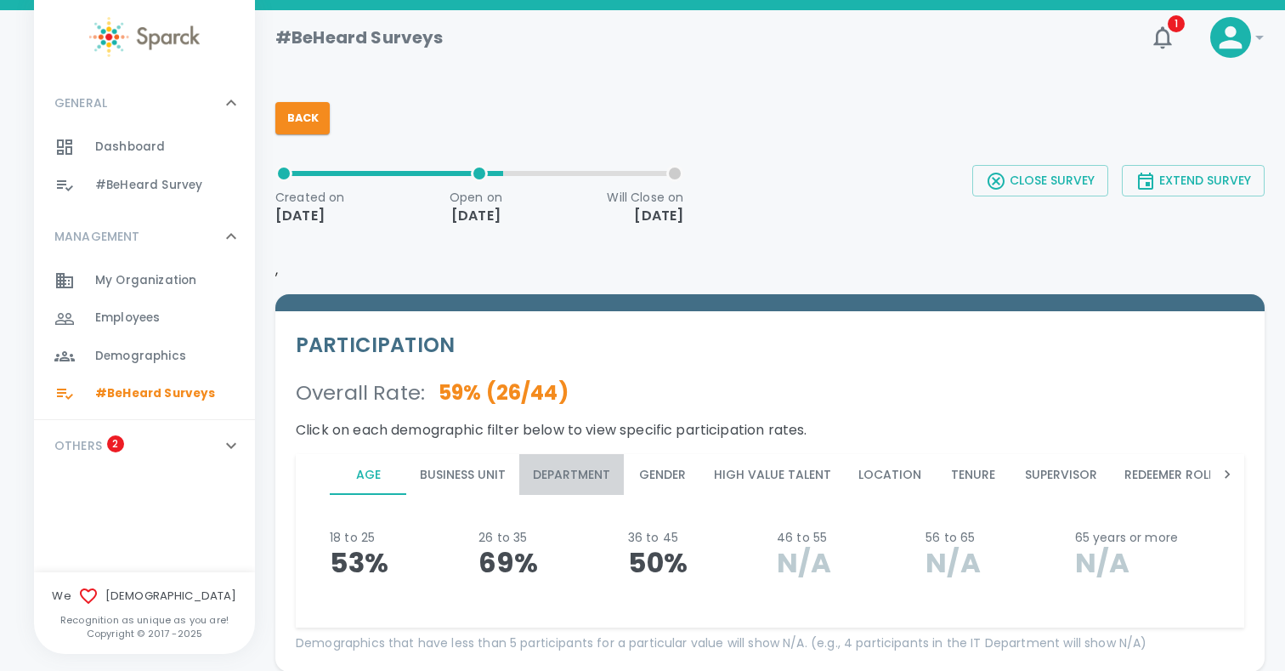 Image resolution: width=1285 pixels, height=671 pixels. Describe the element at coordinates (1194, 180) in the screenshot. I see `button: Extend Survey` at that location.